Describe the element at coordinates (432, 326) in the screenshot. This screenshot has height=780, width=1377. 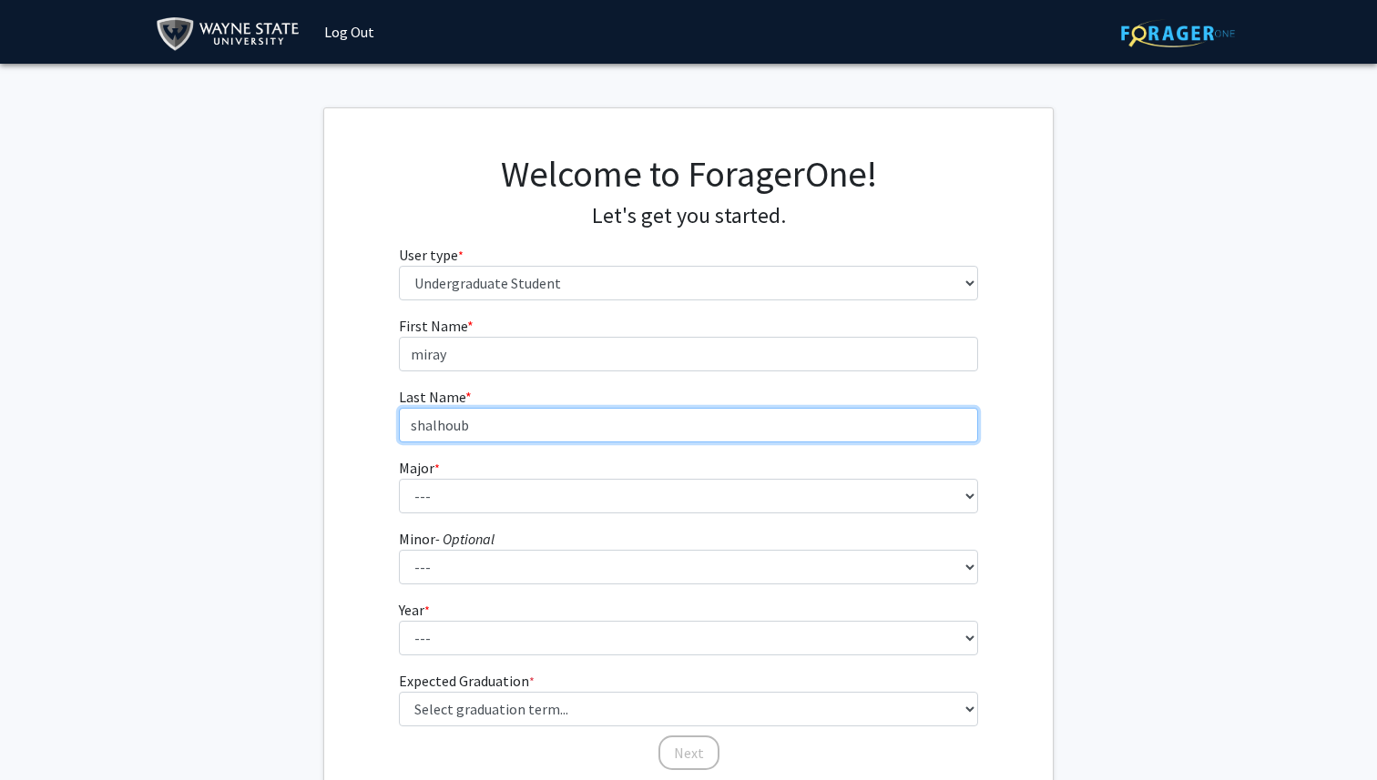
I see `span: First Name` at that location.